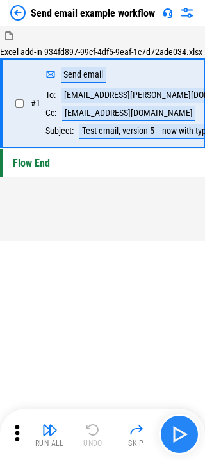 The image size is (205, 460). What do you see at coordinates (50, 430) in the screenshot?
I see `img: Run All` at bounding box center [50, 430].